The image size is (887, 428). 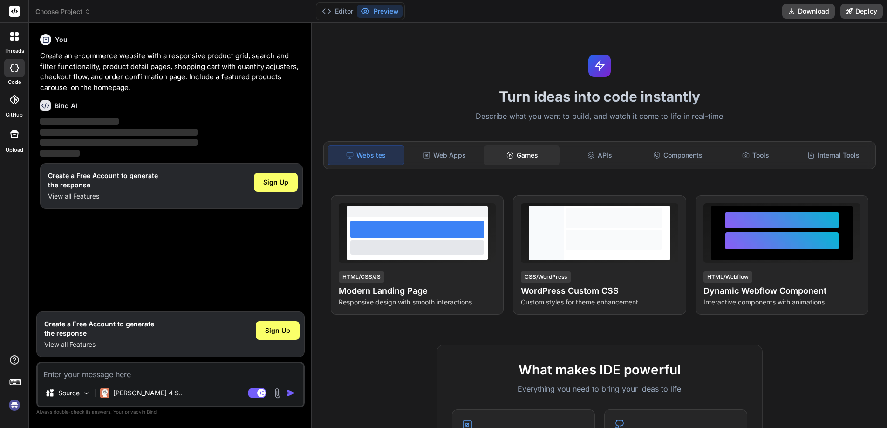 I want to click on div: CSS/WordPress, so click(x=546, y=277).